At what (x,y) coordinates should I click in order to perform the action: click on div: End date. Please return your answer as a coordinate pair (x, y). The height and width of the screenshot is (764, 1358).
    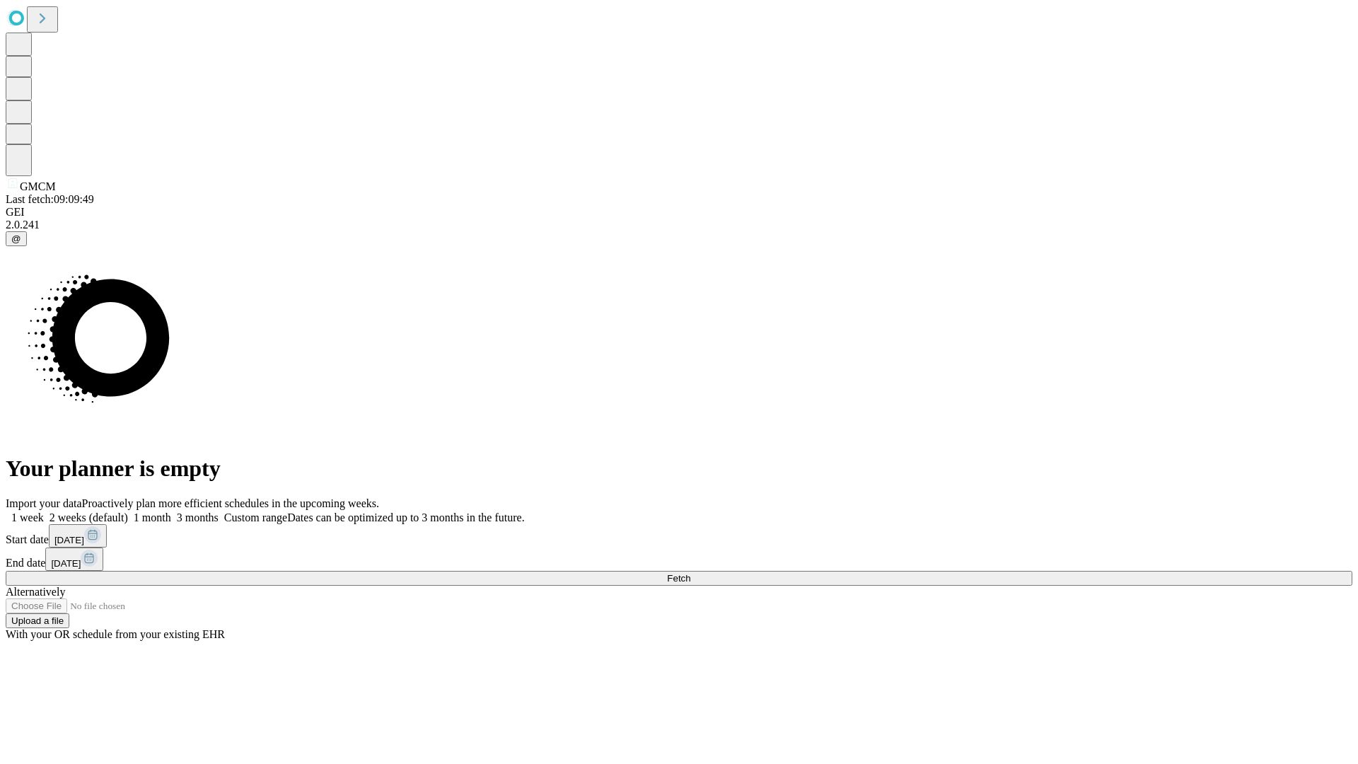
    Looking at the image, I should click on (679, 559).